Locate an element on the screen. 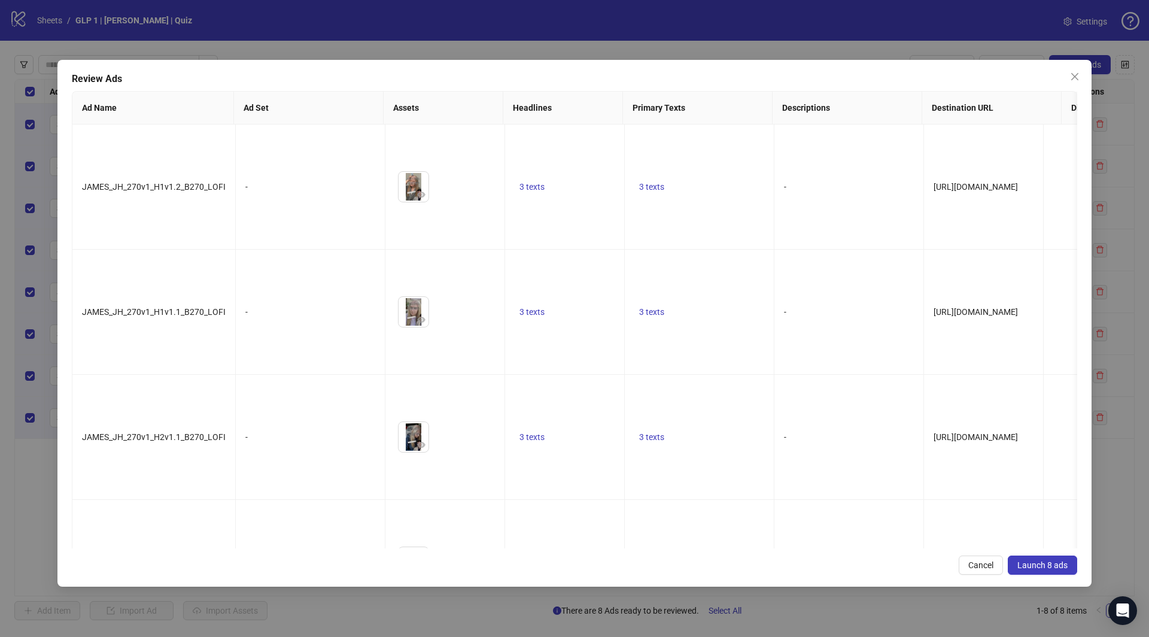  span: JAMES_JH_270v1_H1v1.2_B270_LOFI is located at coordinates (154, 187).